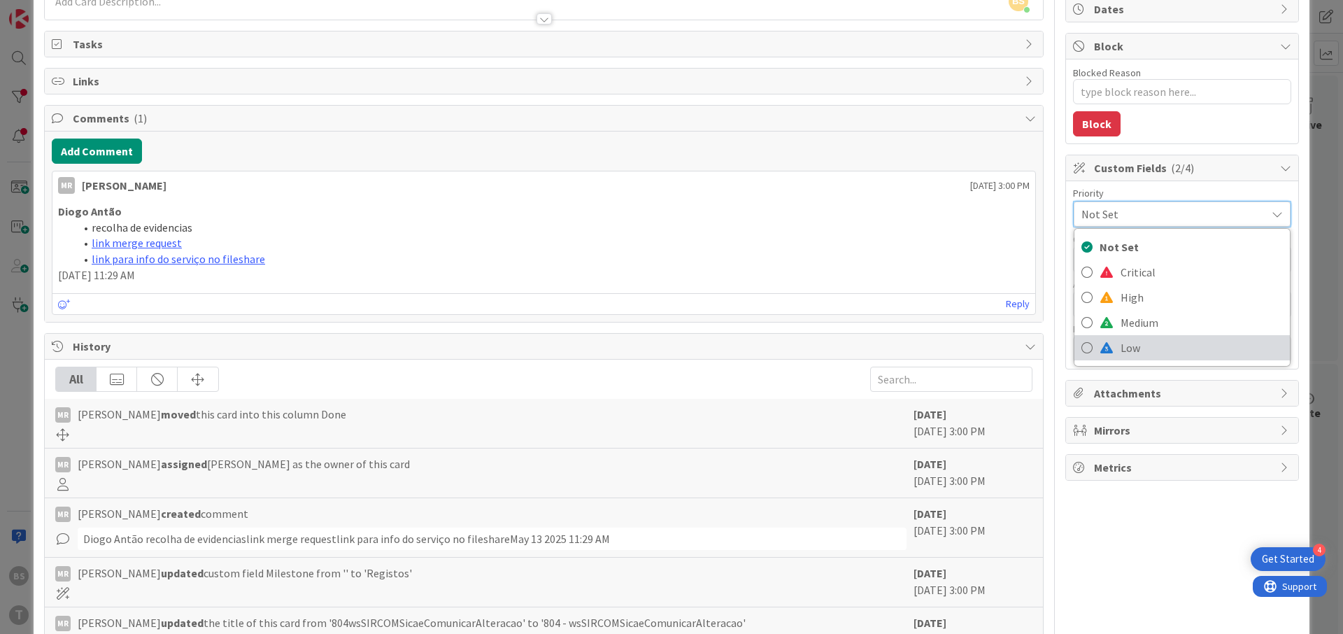 This screenshot has width=1343, height=634. I want to click on strong: Diogo Antão, so click(90, 211).